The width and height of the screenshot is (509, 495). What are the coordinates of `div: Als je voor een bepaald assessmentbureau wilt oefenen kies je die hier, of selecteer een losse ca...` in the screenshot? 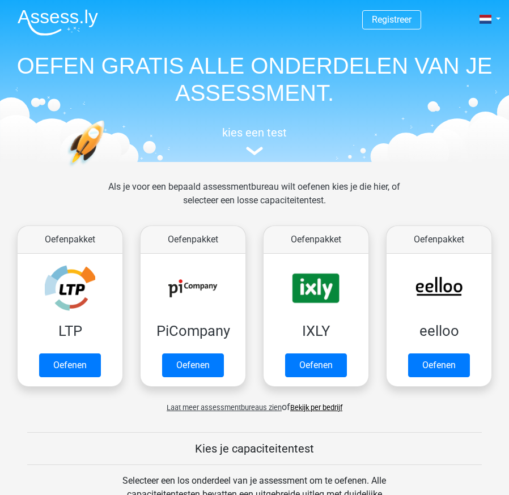 It's located at (254, 201).